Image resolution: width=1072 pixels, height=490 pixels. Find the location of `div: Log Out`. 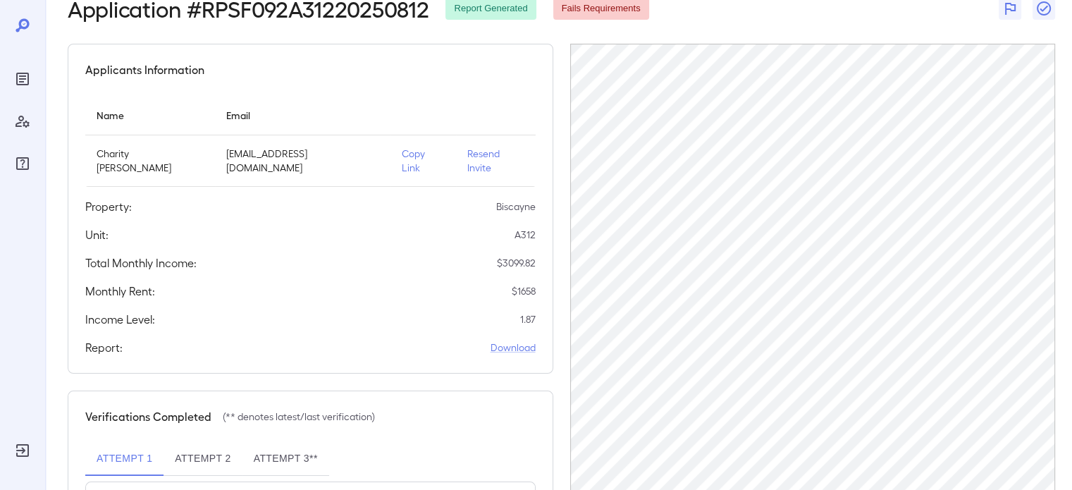

div: Log Out is located at coordinates (23, 450).